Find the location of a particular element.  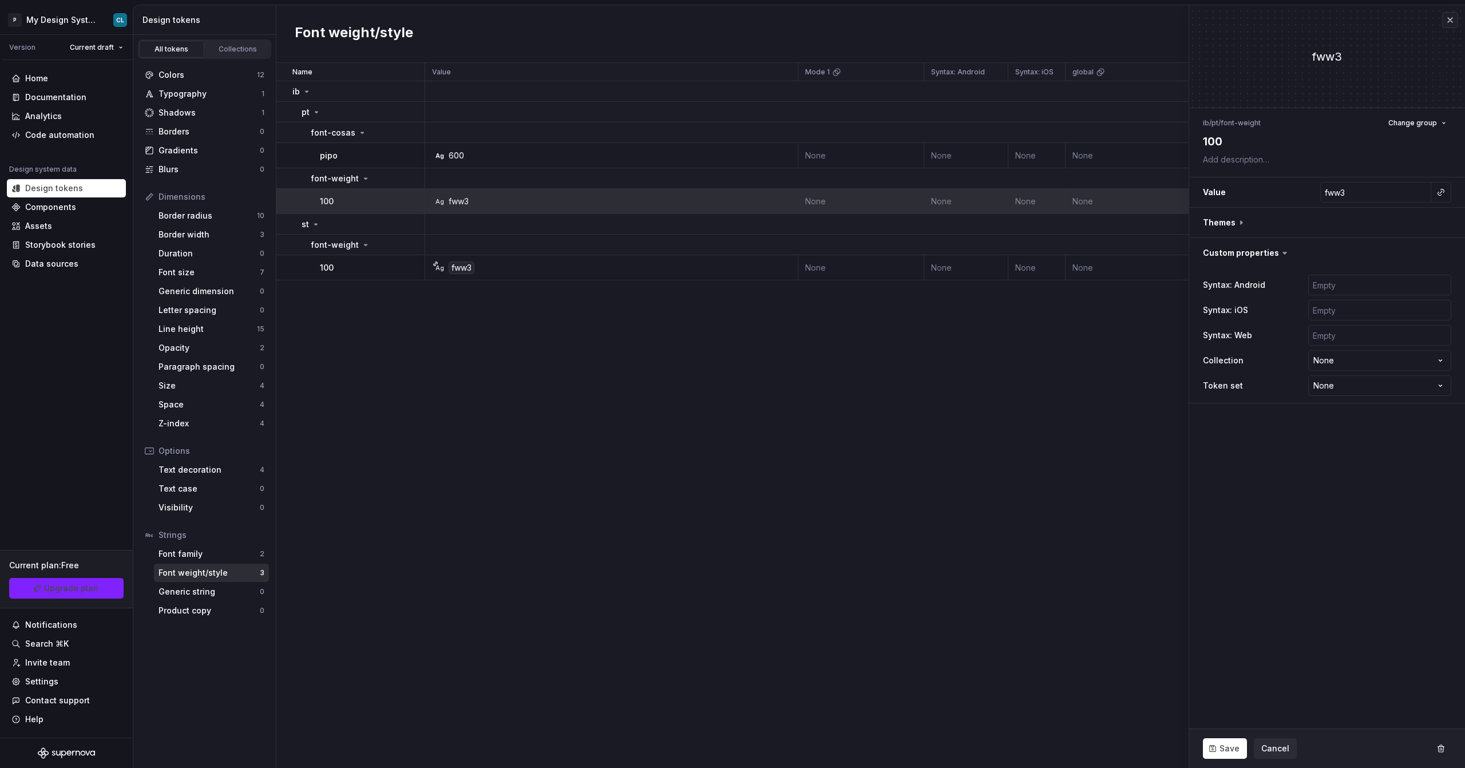

a: Documentation is located at coordinates (66, 97).